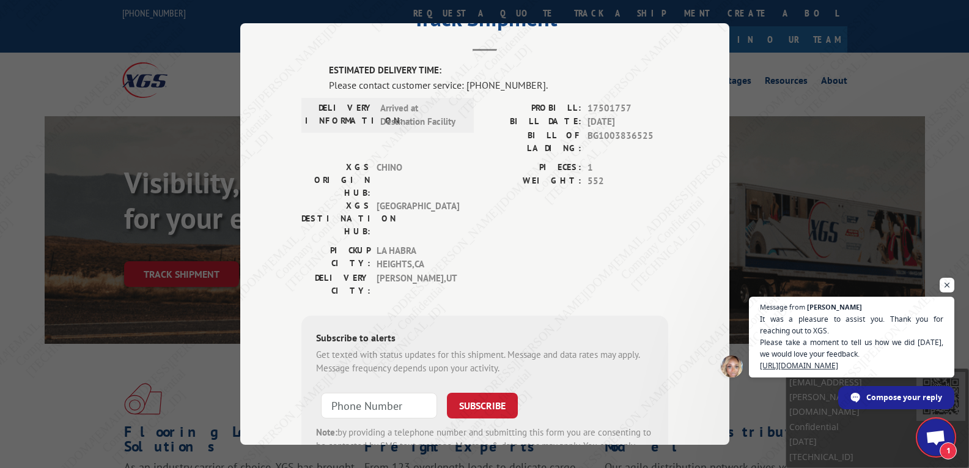 This screenshot has height=468, width=969. What do you see at coordinates (485, 339) in the screenshot?
I see `div: Subscribe to alerts` at bounding box center [485, 339].